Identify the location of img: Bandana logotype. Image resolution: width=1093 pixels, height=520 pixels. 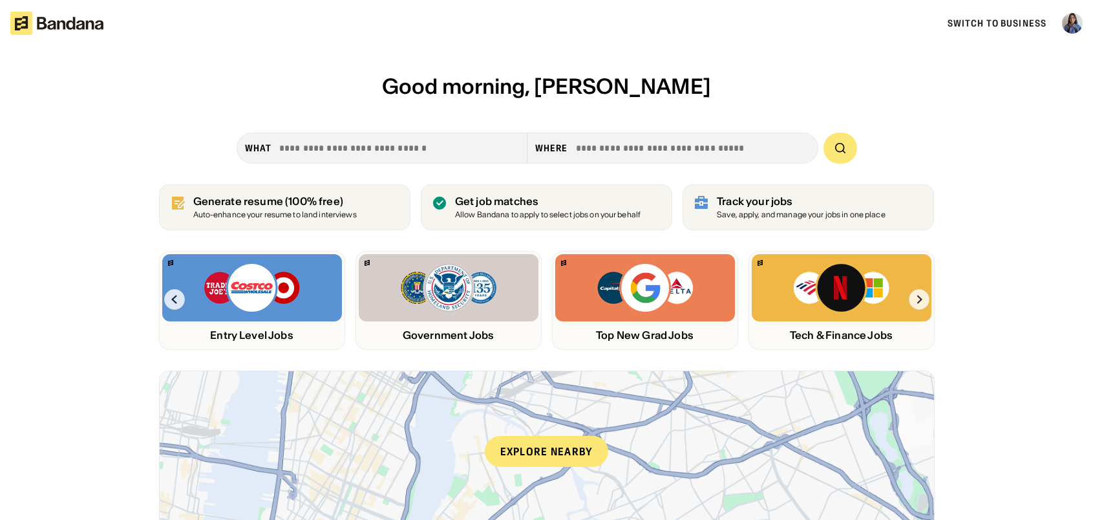
(57, 23).